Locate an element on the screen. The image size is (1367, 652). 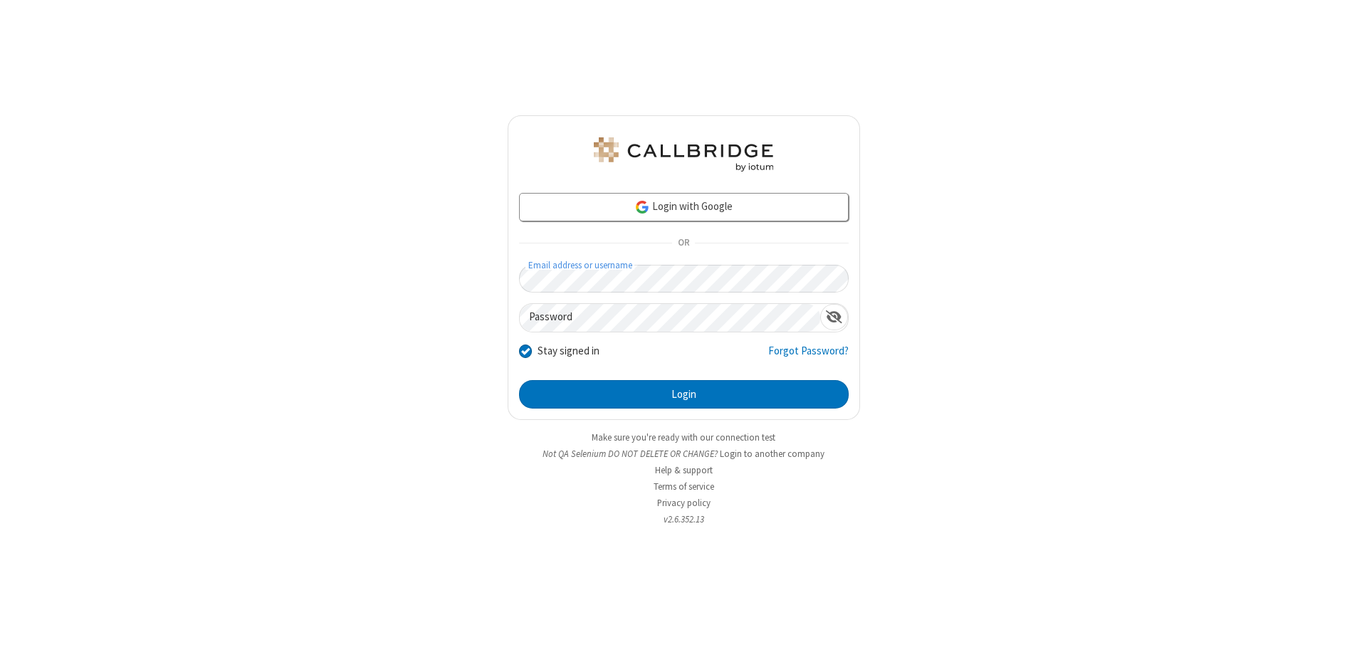
input: Email address or username is located at coordinates (684, 278).